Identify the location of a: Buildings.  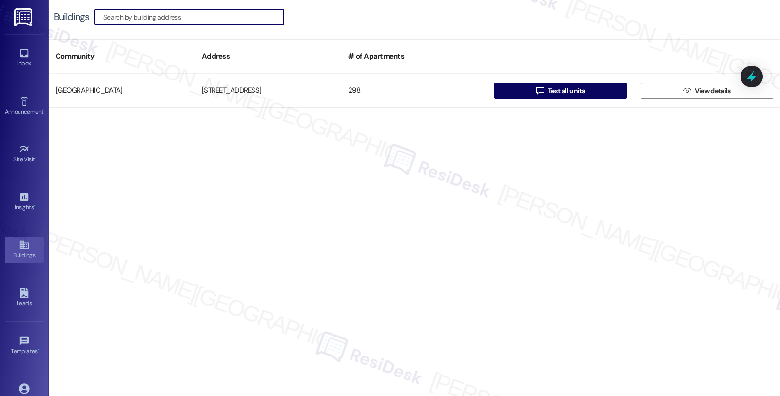
(24, 250).